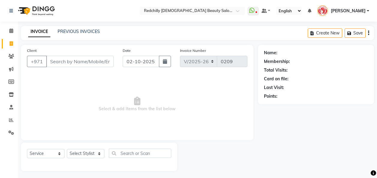 This screenshot has height=178, width=377. I want to click on label: Invoice Number, so click(193, 51).